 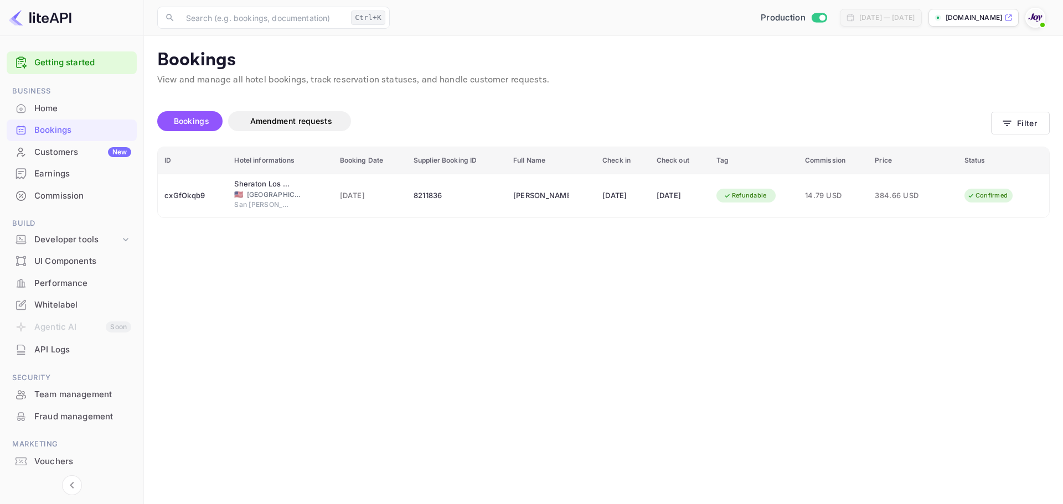 I want to click on a: CustomersNew, so click(x=71, y=152).